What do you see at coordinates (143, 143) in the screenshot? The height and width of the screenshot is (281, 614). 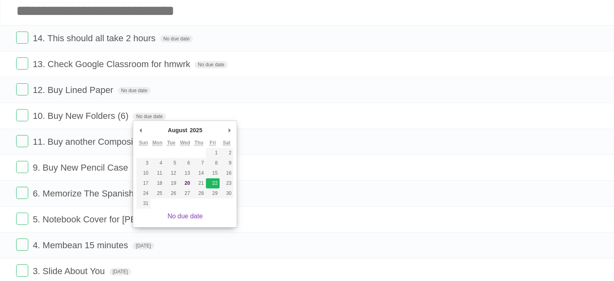 I see `abbr: Sunday` at bounding box center [143, 143].